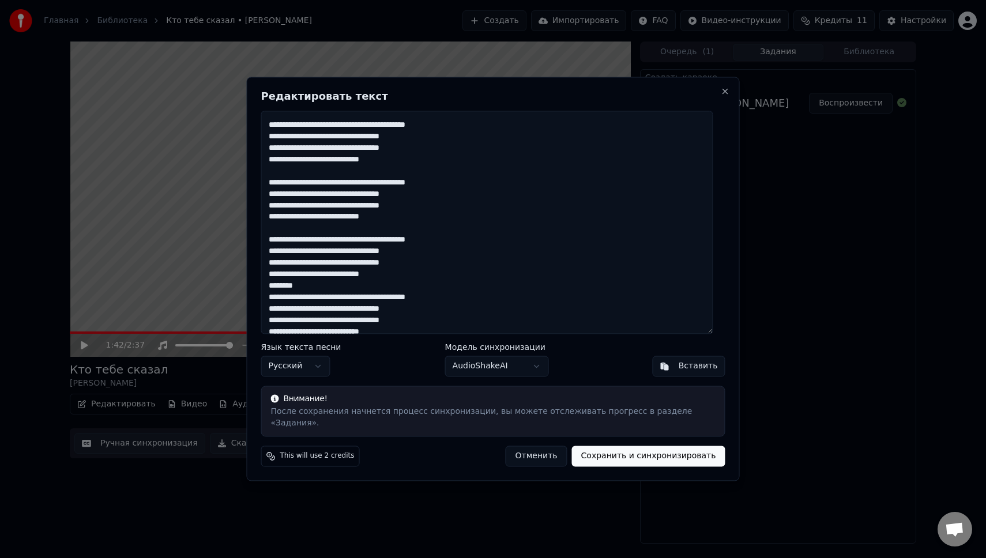 The height and width of the screenshot is (558, 986). I want to click on label: Модель синхронизации, so click(497, 348).